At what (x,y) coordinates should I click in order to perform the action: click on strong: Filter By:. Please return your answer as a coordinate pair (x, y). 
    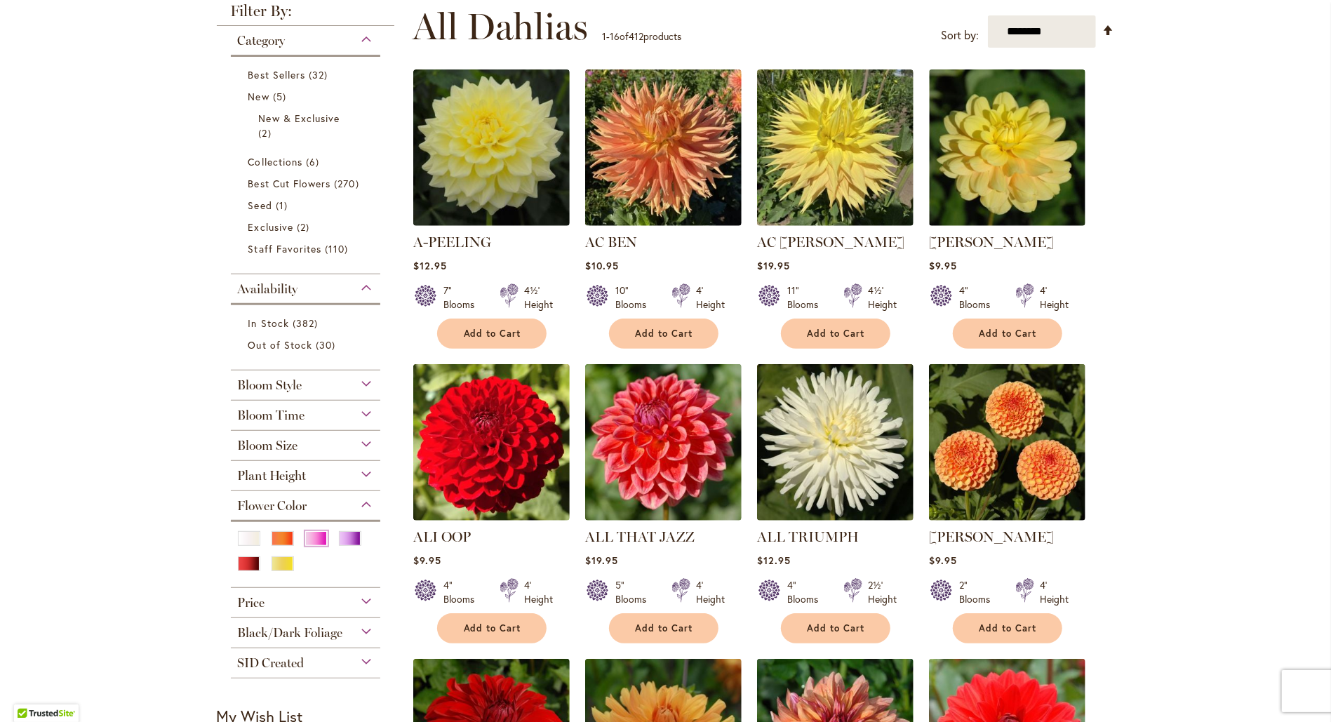
    Looking at the image, I should click on (306, 15).